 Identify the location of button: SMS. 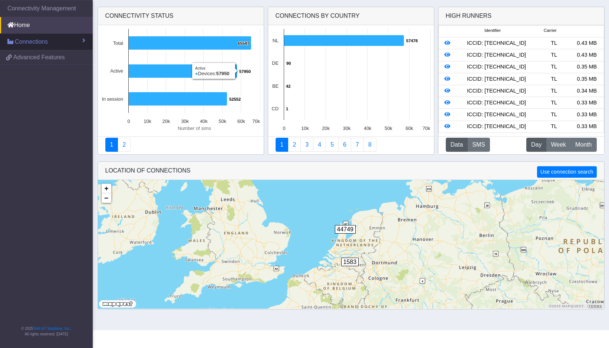
(478, 145).